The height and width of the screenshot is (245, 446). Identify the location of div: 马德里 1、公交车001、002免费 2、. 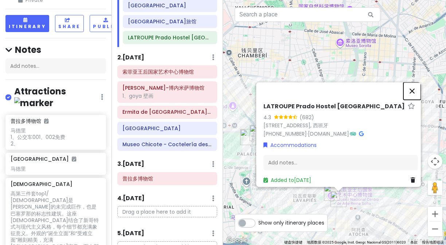
(55, 137).